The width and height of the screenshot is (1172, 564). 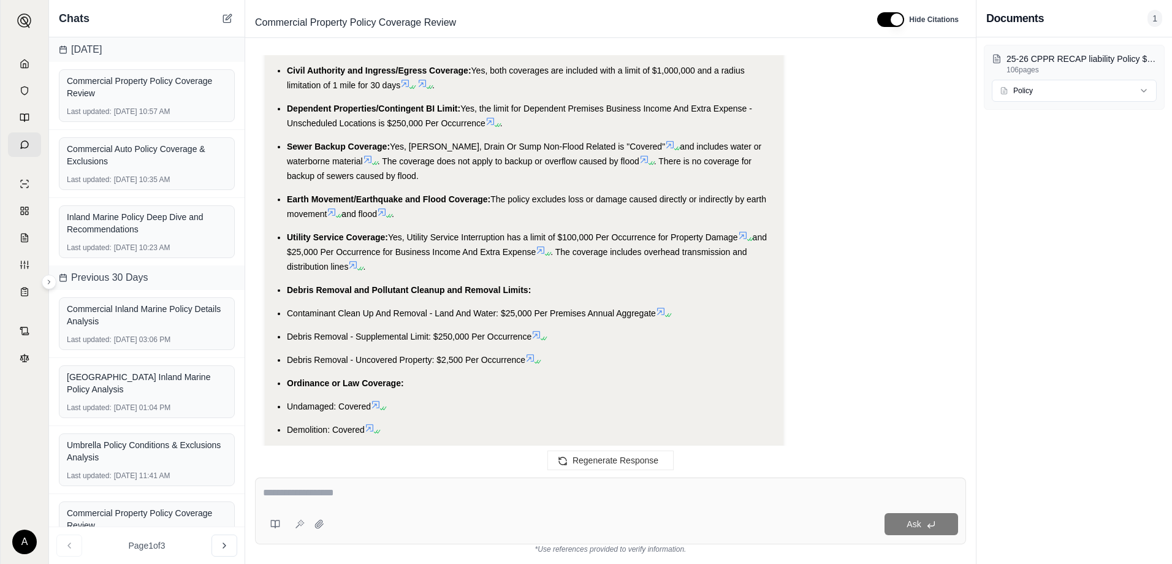 What do you see at coordinates (508, 161) in the screenshot?
I see `span: . The coverage does not apply to backup or overflow caused by flood` at bounding box center [508, 161].